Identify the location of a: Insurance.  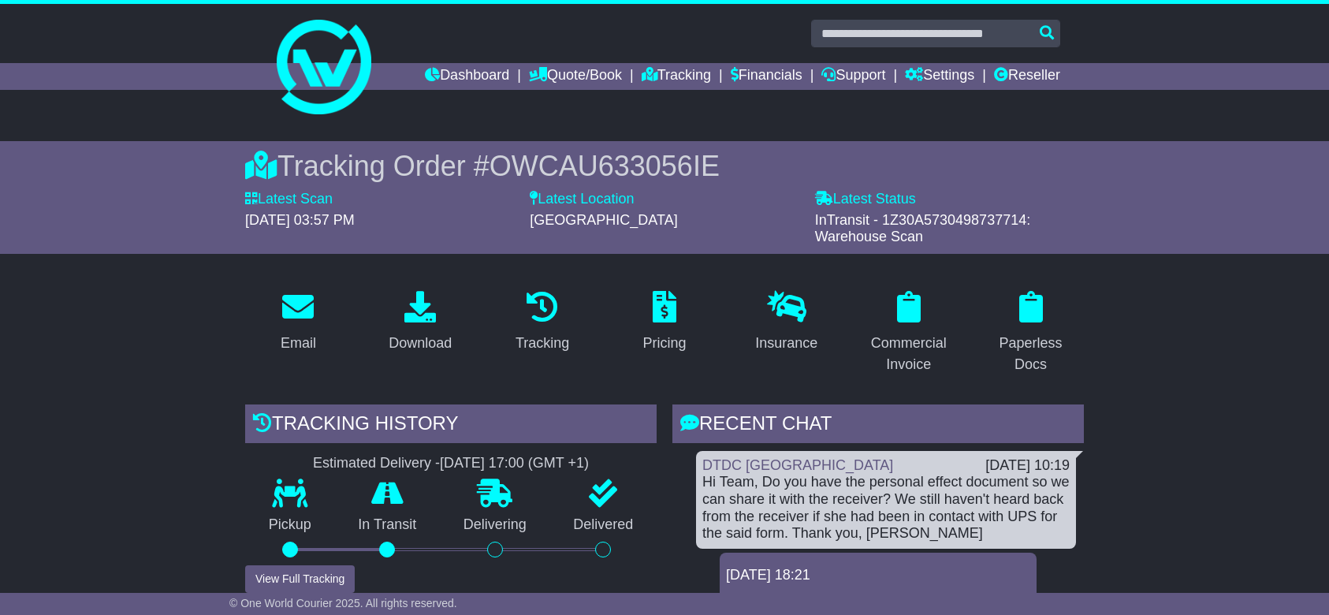
(786, 322).